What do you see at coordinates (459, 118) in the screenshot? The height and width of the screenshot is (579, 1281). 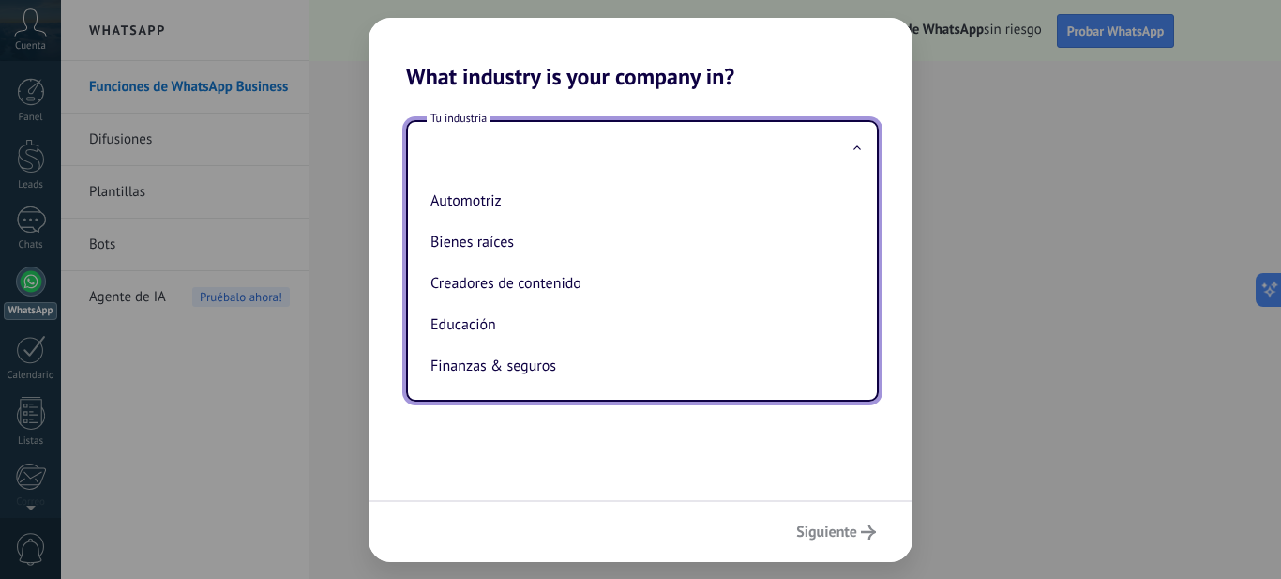 I see `span: Tu industria` at bounding box center [459, 118].